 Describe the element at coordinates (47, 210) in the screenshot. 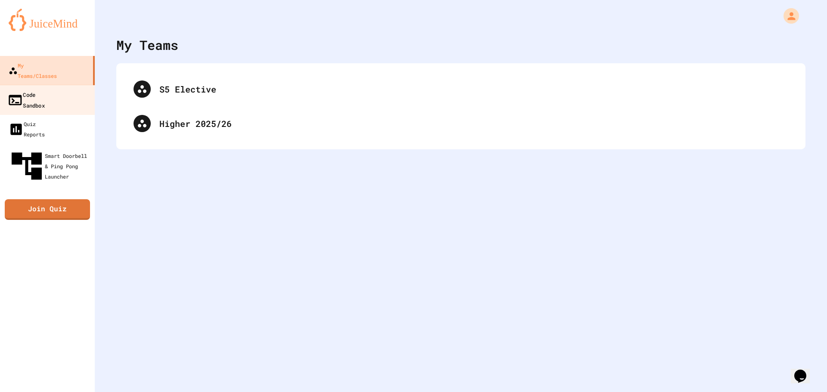

I see `a: Join Quiz` at that location.